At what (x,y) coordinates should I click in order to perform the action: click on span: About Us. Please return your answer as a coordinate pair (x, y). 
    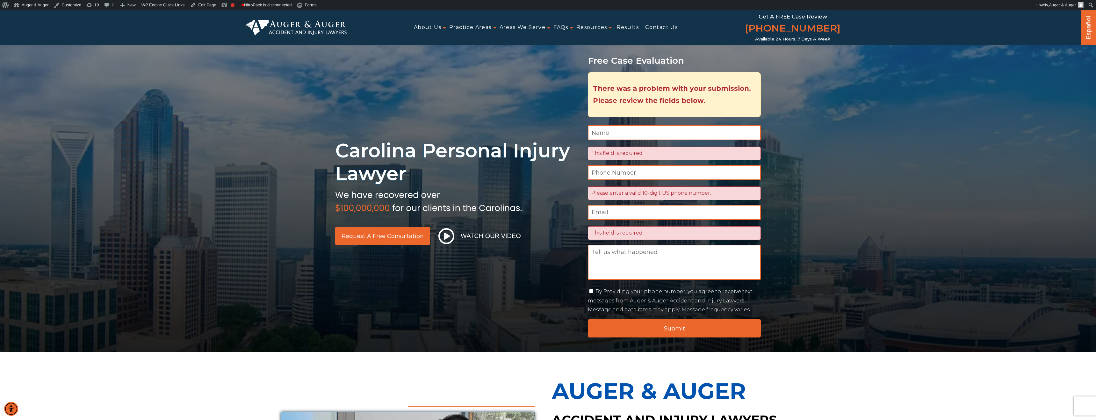
    Looking at the image, I should click on (428, 27).